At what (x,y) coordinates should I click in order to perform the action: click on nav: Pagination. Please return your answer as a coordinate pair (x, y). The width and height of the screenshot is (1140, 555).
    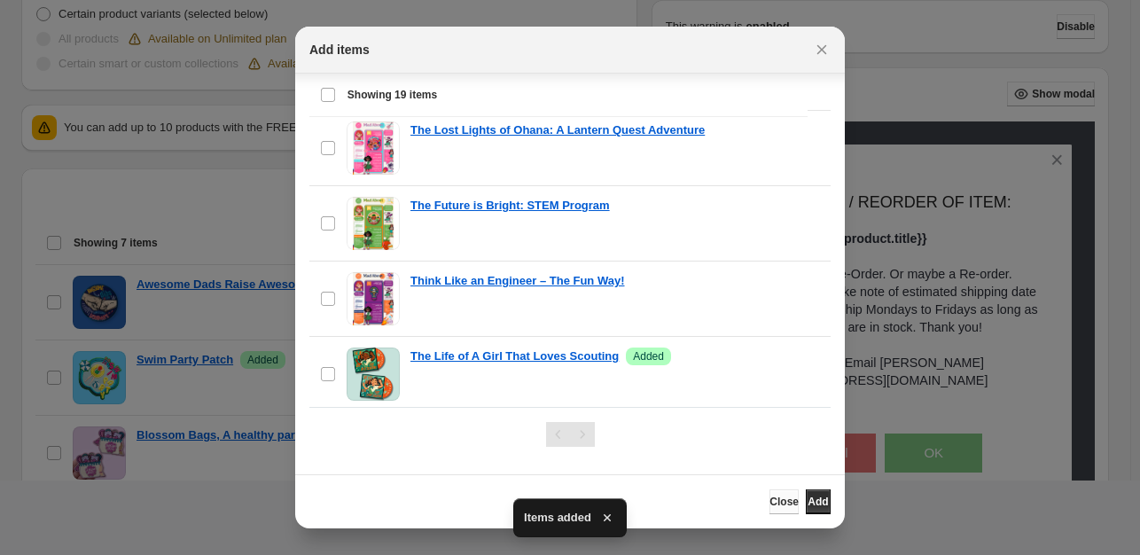
    Looking at the image, I should click on (570, 434).